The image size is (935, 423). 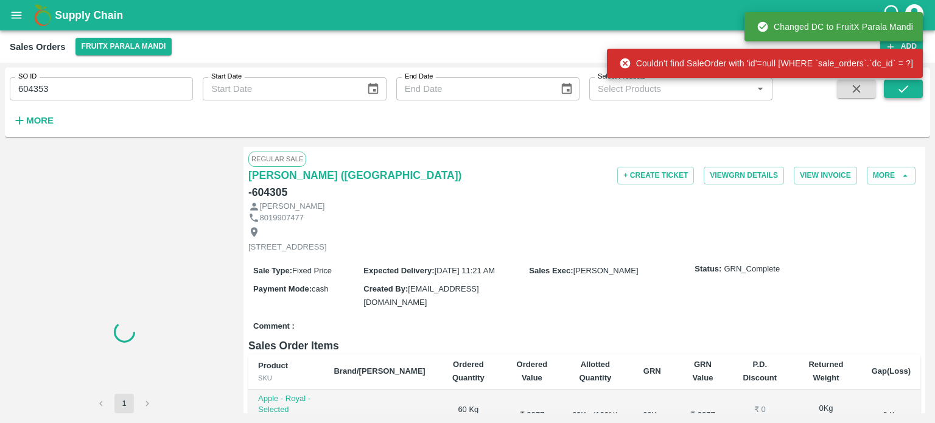 I want to click on b: Supply Chain, so click(x=89, y=15).